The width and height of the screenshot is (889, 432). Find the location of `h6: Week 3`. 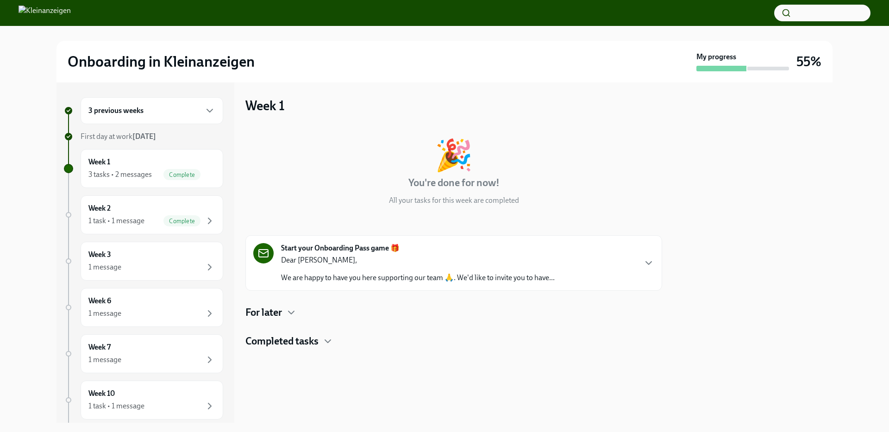

h6: Week 3 is located at coordinates (100, 255).